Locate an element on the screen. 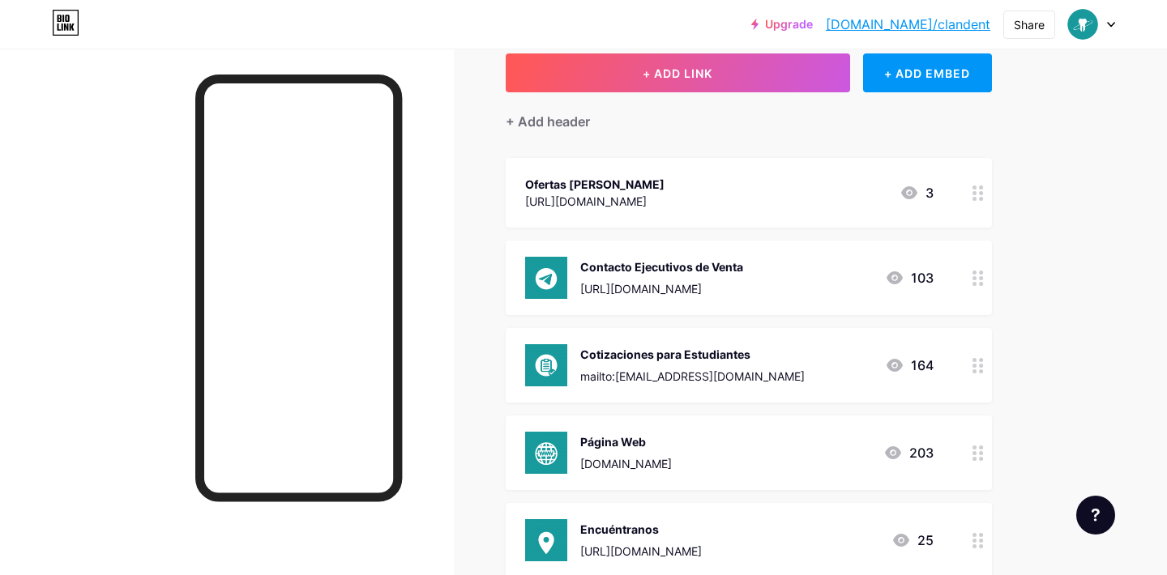 This screenshot has height=575, width=1167. div: 164 is located at coordinates (909, 366).